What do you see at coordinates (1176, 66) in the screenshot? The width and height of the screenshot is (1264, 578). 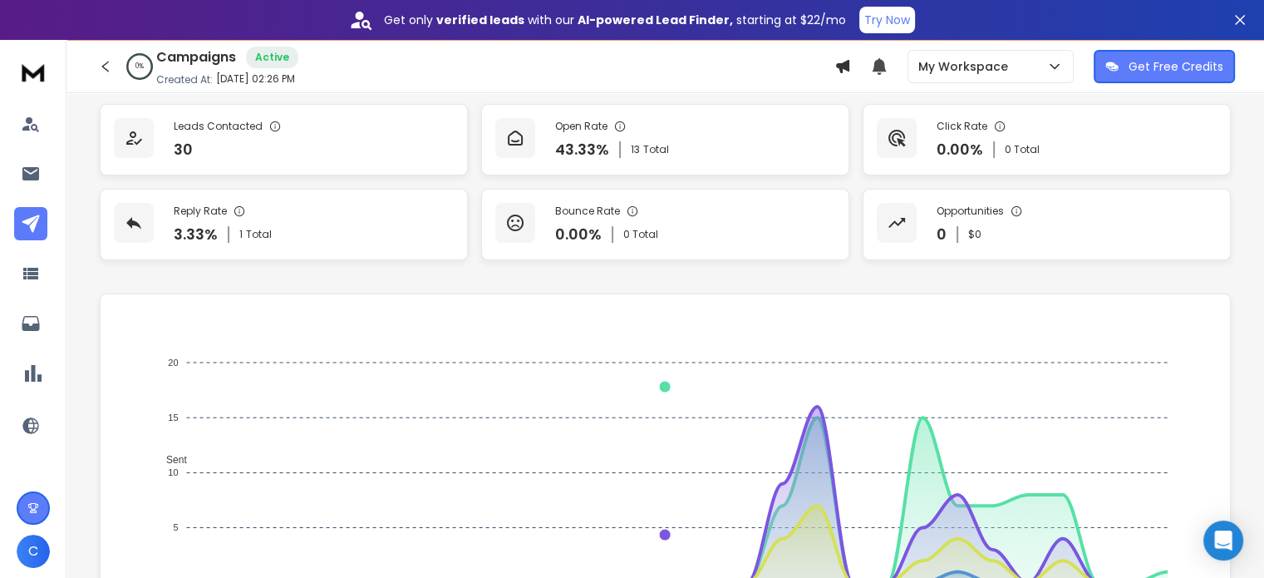 I see `p: Get Free Credits` at bounding box center [1176, 66].